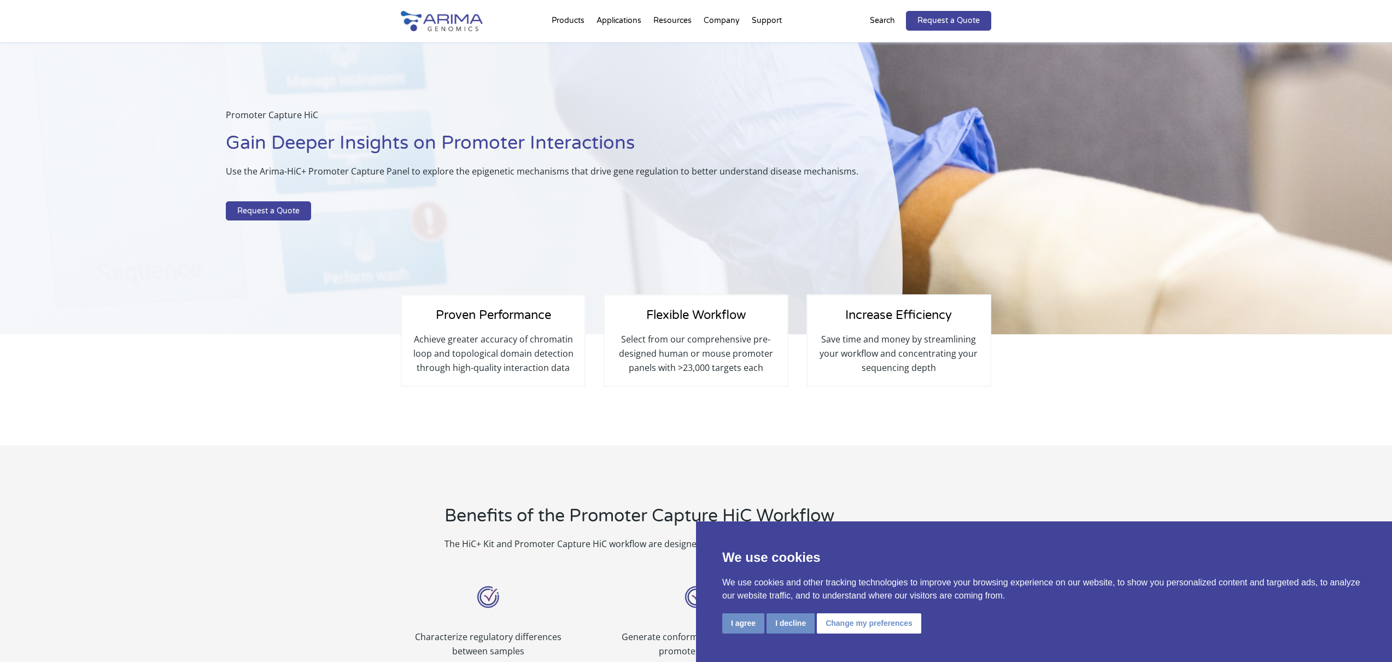 This screenshot has width=1392, height=662. I want to click on p: We use cookies, so click(1044, 557).